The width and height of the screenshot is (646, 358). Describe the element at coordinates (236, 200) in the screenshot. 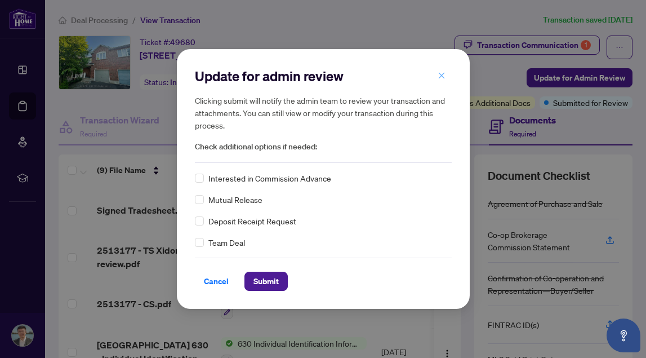

I see `span: Mutual Release` at that location.